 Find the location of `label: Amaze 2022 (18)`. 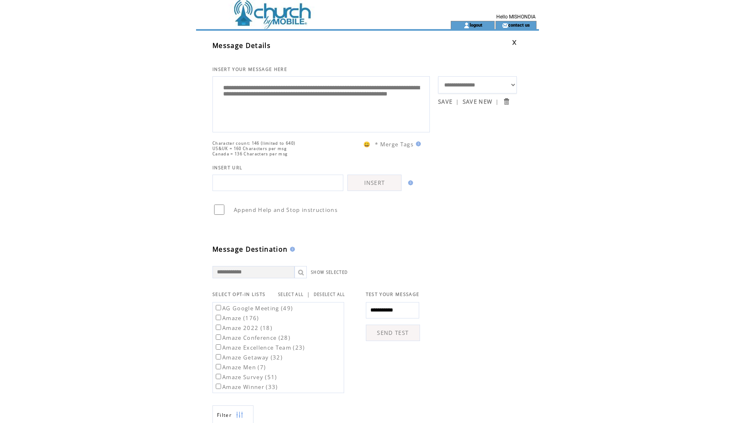

label: Amaze 2022 (18) is located at coordinates (243, 328).